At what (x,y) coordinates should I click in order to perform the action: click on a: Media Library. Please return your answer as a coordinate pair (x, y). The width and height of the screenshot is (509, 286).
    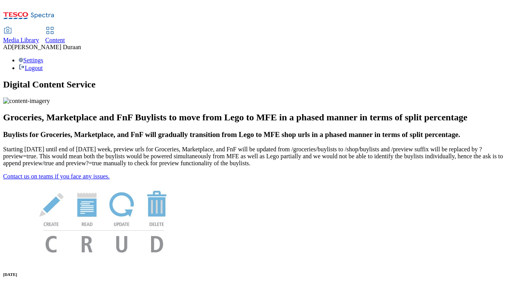
    Looking at the image, I should click on (21, 36).